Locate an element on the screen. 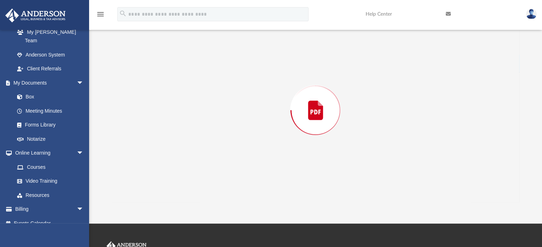  a: Box is located at coordinates (48, 97).